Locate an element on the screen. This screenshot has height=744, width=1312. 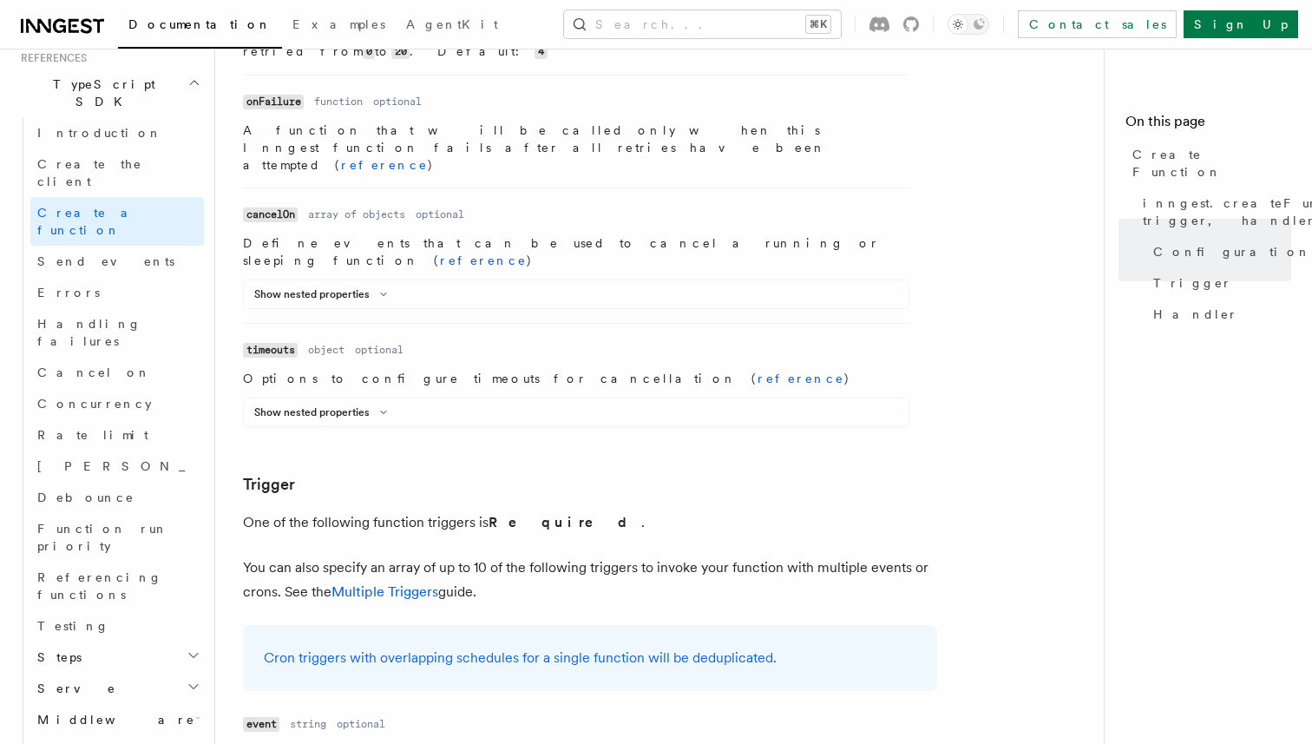
code: 20 is located at coordinates (400, 51).